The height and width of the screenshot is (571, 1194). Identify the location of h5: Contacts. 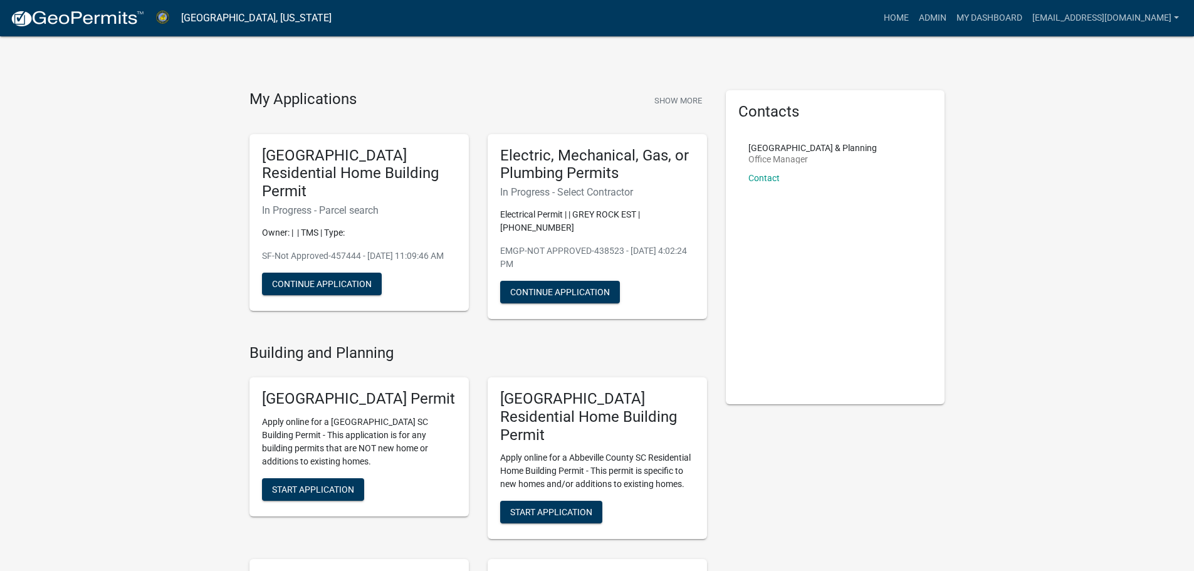
(836, 112).